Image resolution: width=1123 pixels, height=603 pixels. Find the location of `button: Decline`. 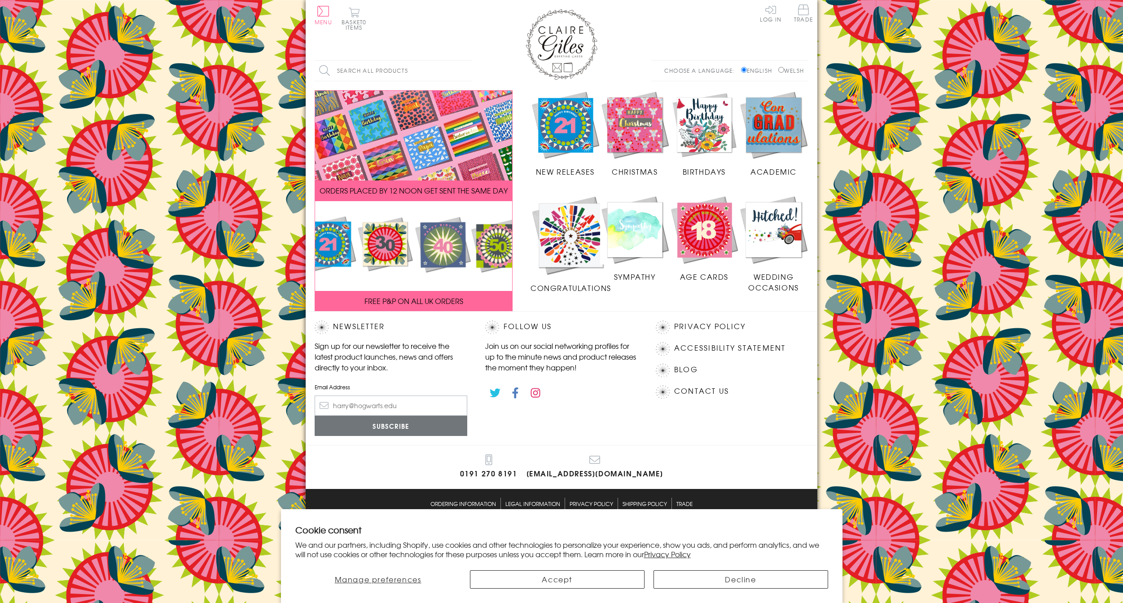

button: Decline is located at coordinates (741, 579).